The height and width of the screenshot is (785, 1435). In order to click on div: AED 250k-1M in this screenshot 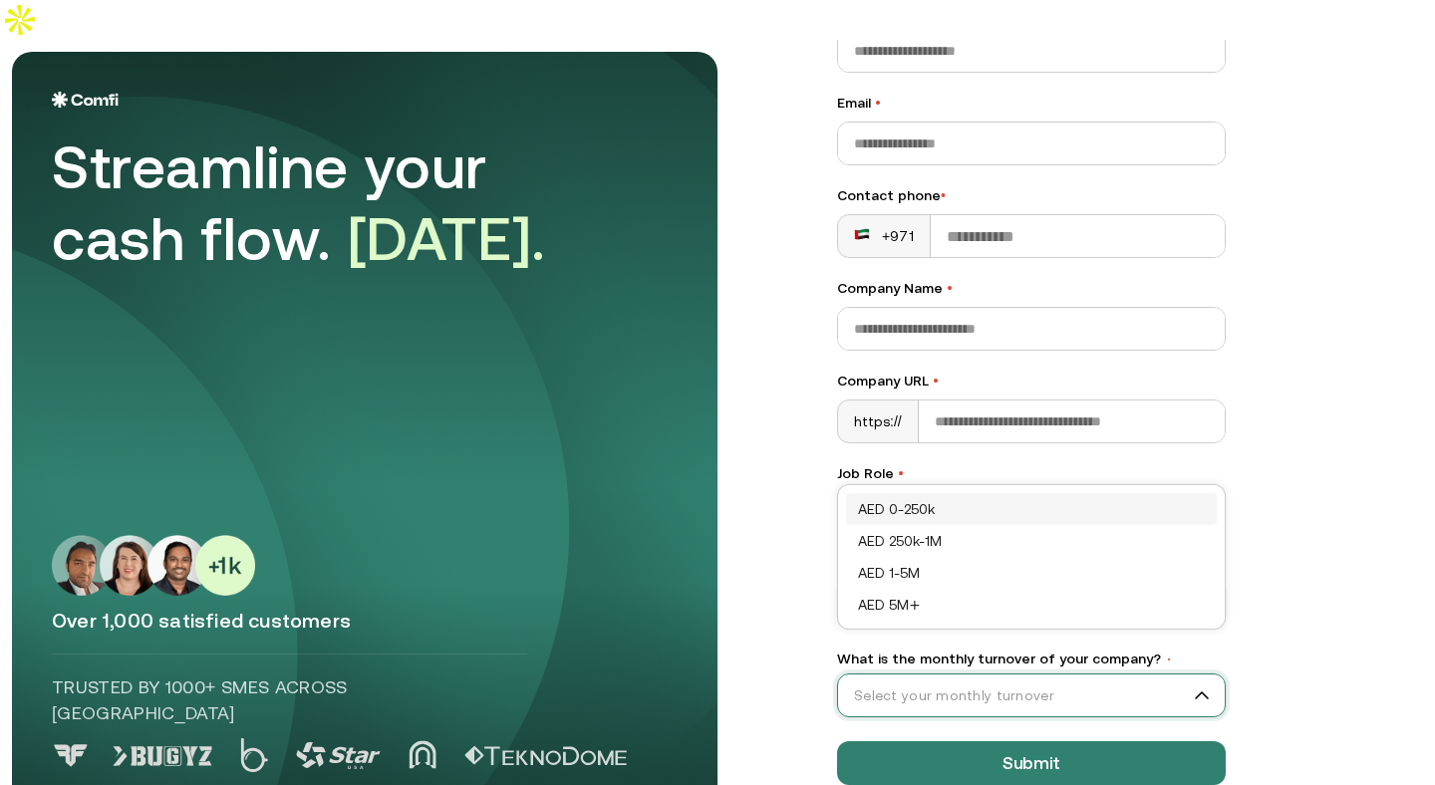, I will do `click(1031, 541)`.